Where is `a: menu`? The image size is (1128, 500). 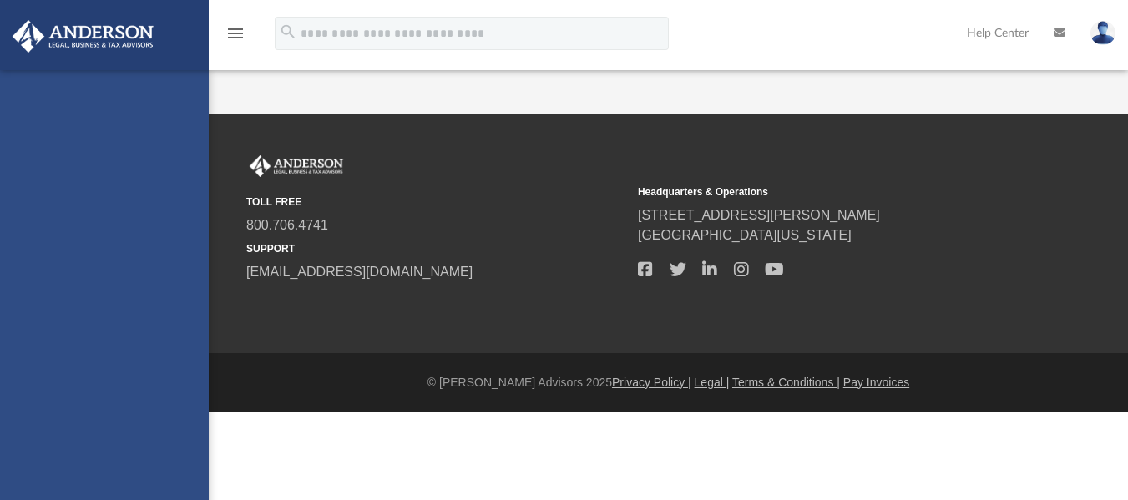 a: menu is located at coordinates (236, 38).